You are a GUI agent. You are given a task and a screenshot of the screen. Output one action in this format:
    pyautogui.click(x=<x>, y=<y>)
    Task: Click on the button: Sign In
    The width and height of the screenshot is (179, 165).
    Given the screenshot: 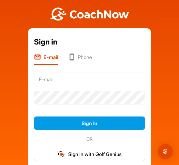 What is the action you would take?
    pyautogui.click(x=90, y=123)
    